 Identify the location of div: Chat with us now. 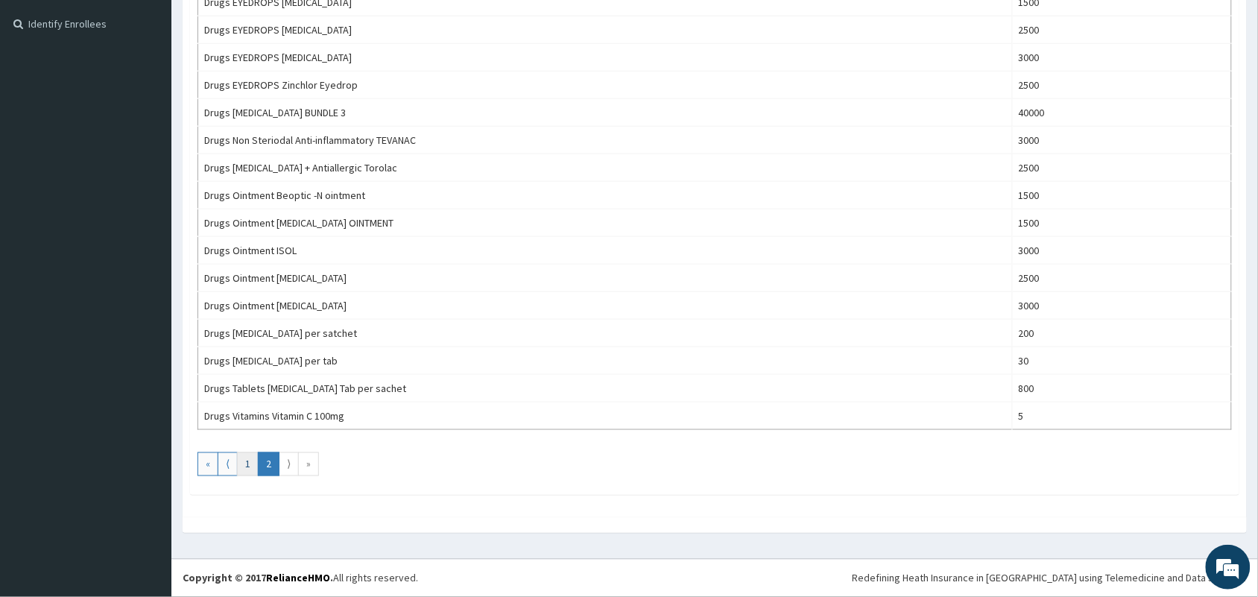
(164, 93).